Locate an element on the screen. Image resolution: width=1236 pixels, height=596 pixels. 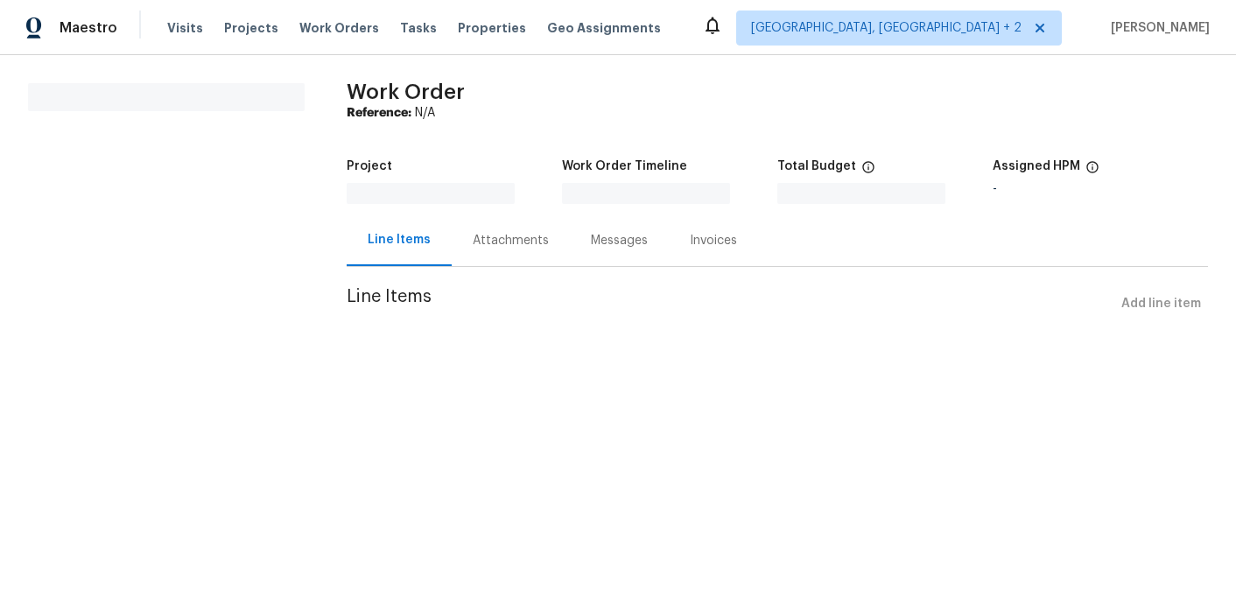
span: Geo Assignments is located at coordinates (604, 28).